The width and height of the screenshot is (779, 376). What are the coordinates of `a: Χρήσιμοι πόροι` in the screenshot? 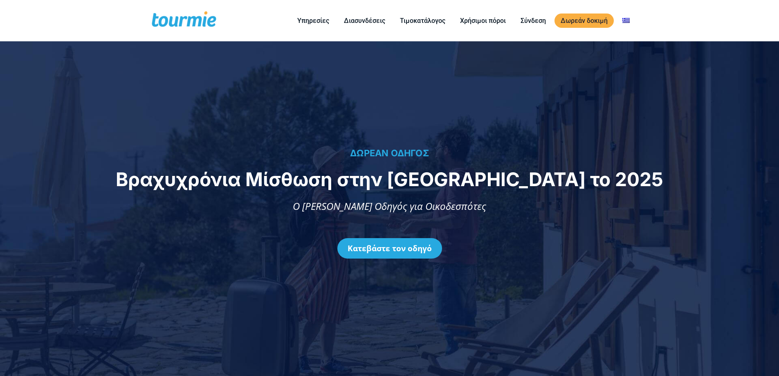 It's located at (483, 20).